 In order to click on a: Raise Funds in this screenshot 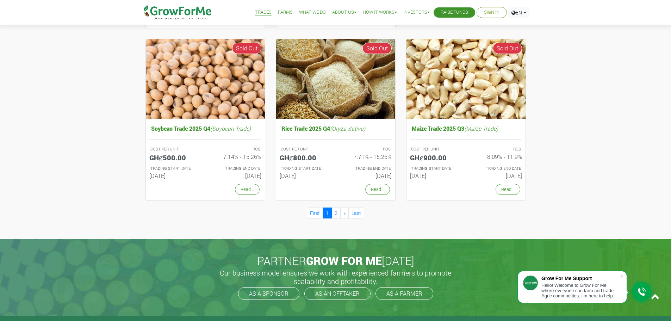, I will do `click(454, 12)`.